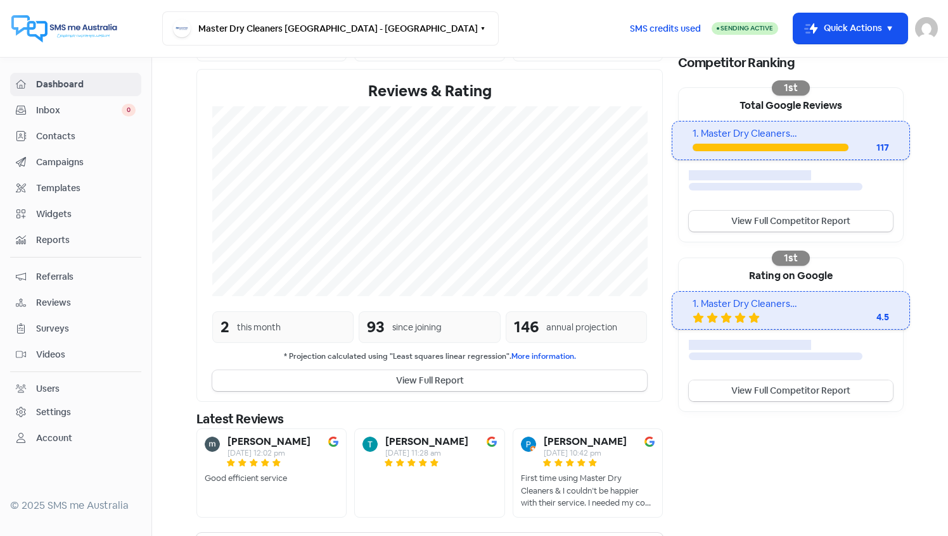 This screenshot has height=536, width=948. Describe the element at coordinates (75, 240) in the screenshot. I see `a: Reports` at that location.